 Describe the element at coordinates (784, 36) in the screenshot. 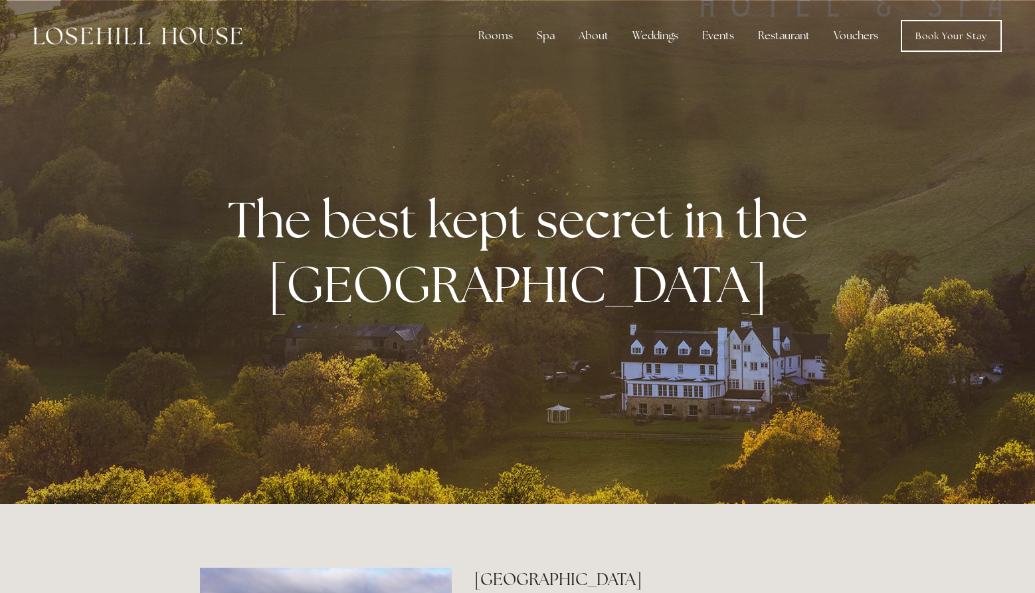

I see `div: Restaurant` at that location.